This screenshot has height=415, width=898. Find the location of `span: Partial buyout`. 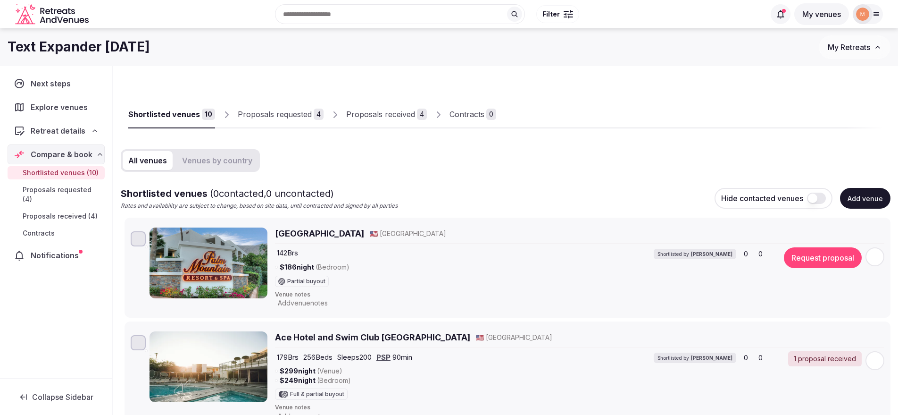

span: Partial buyout is located at coordinates (306, 281).